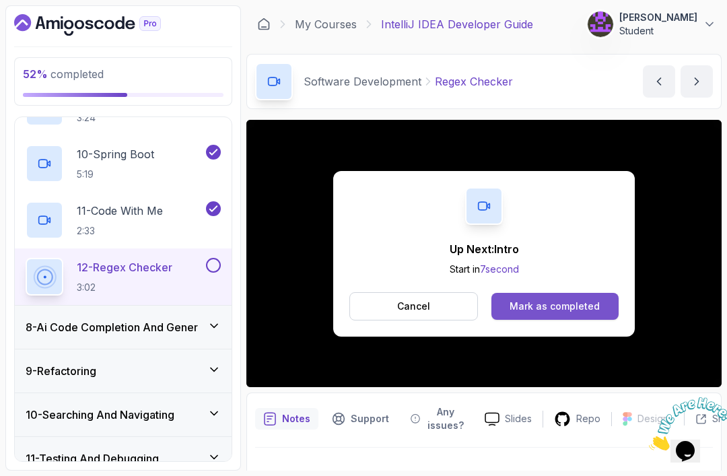  What do you see at coordinates (577, 419) in the screenshot?
I see `a: Repo` at bounding box center [577, 419].